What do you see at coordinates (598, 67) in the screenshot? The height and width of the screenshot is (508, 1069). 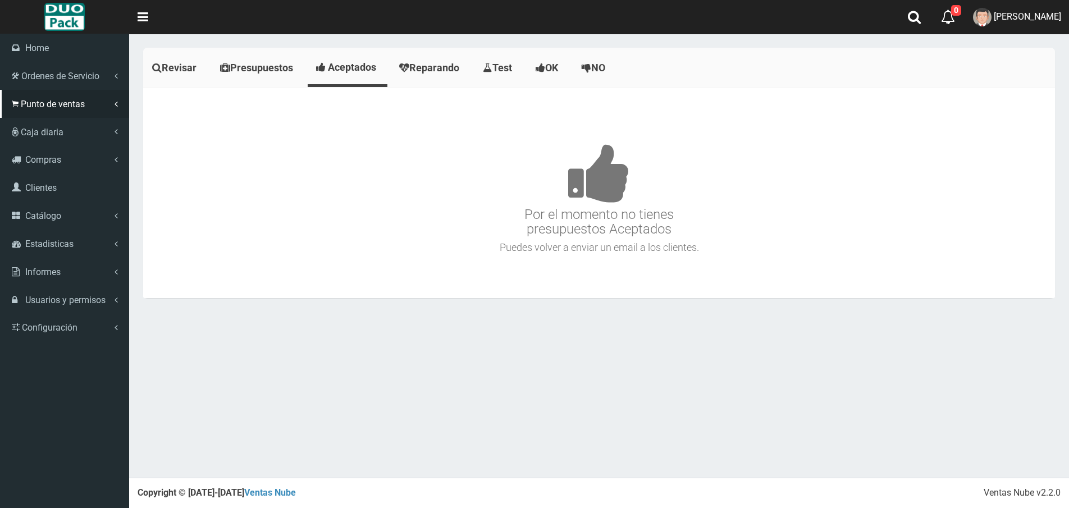 I see `span: NO` at bounding box center [598, 67].